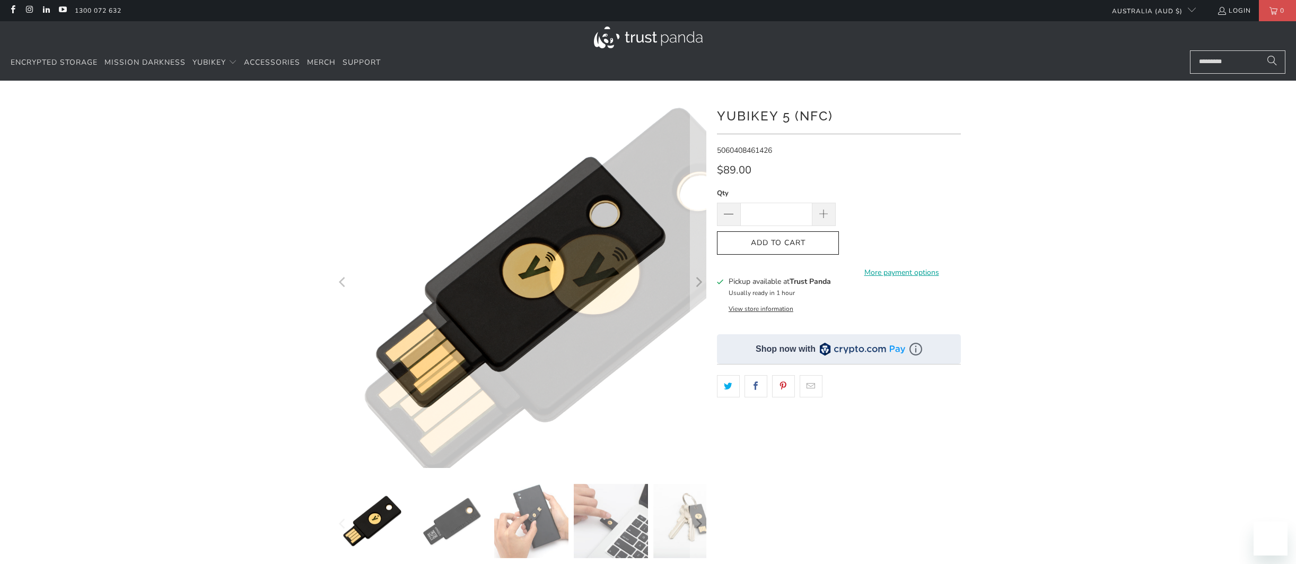  What do you see at coordinates (648, 37) in the screenshot?
I see `img: Trust Panda Australia` at bounding box center [648, 37].